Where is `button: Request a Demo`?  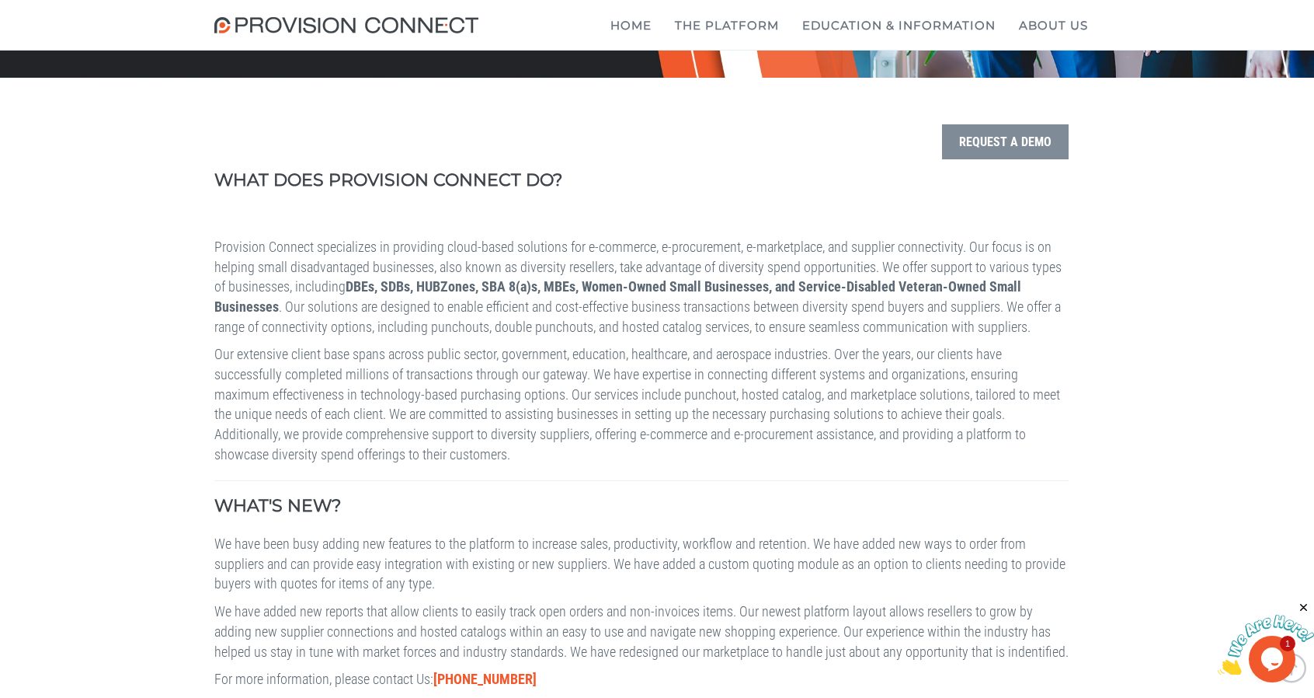
button: Request a Demo is located at coordinates (1005, 141).